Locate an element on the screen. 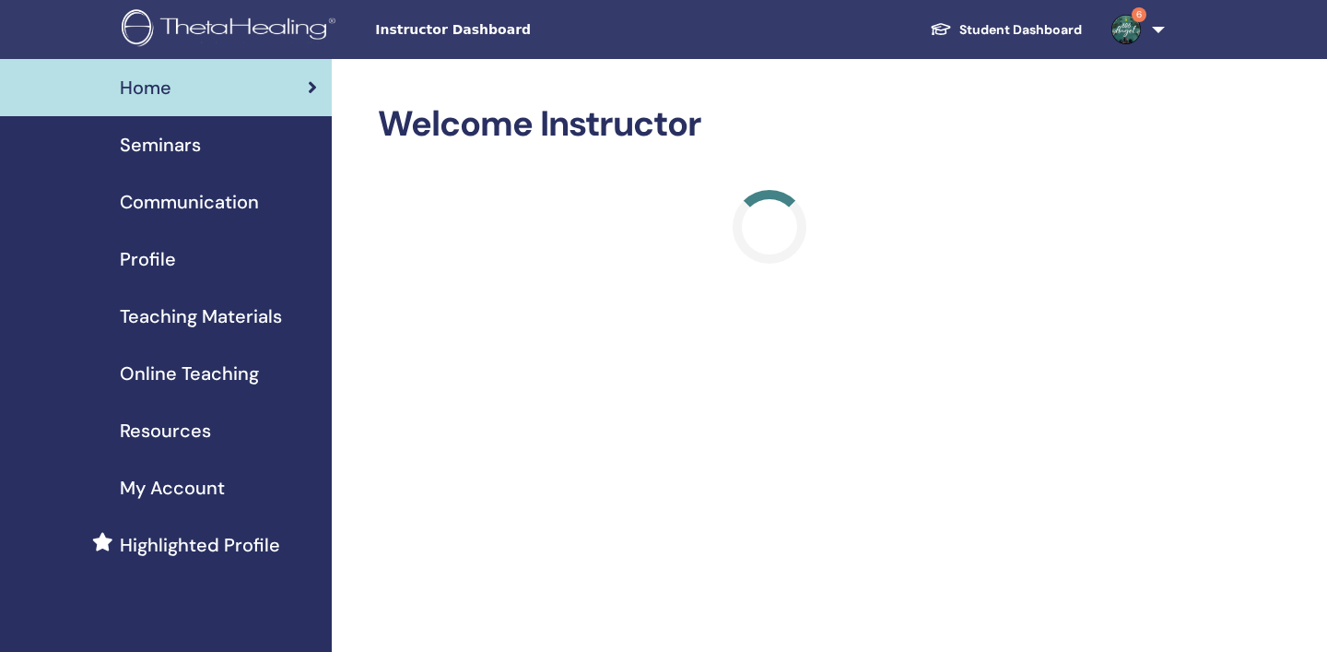 Image resolution: width=1327 pixels, height=652 pixels. span: 6 is located at coordinates (1139, 15).